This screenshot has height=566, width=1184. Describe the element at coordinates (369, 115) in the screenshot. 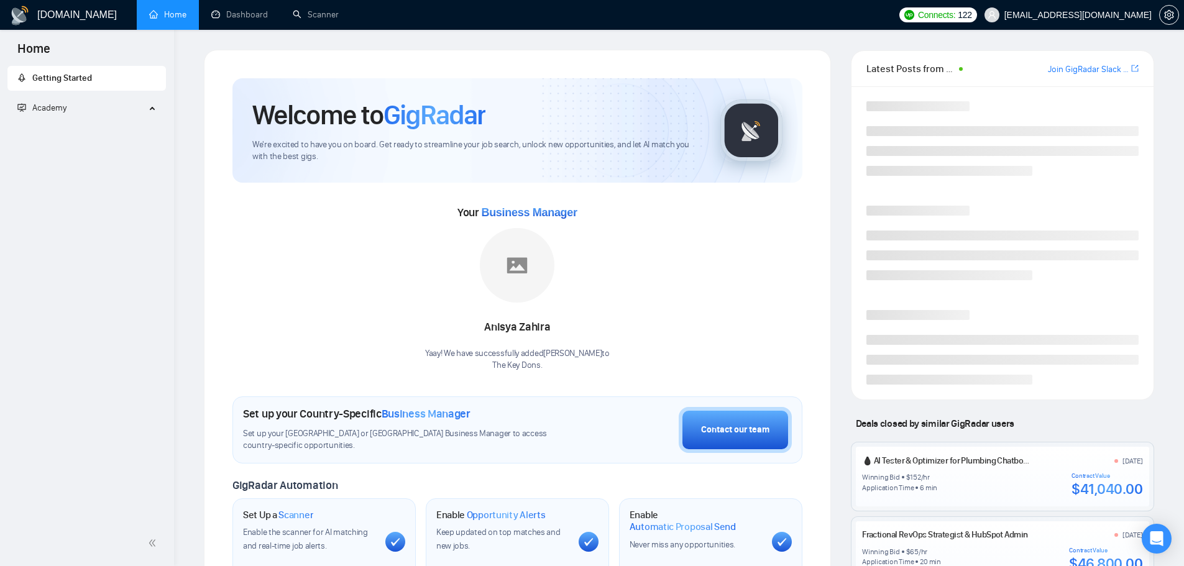

I see `h1: Welcome to` at that location.